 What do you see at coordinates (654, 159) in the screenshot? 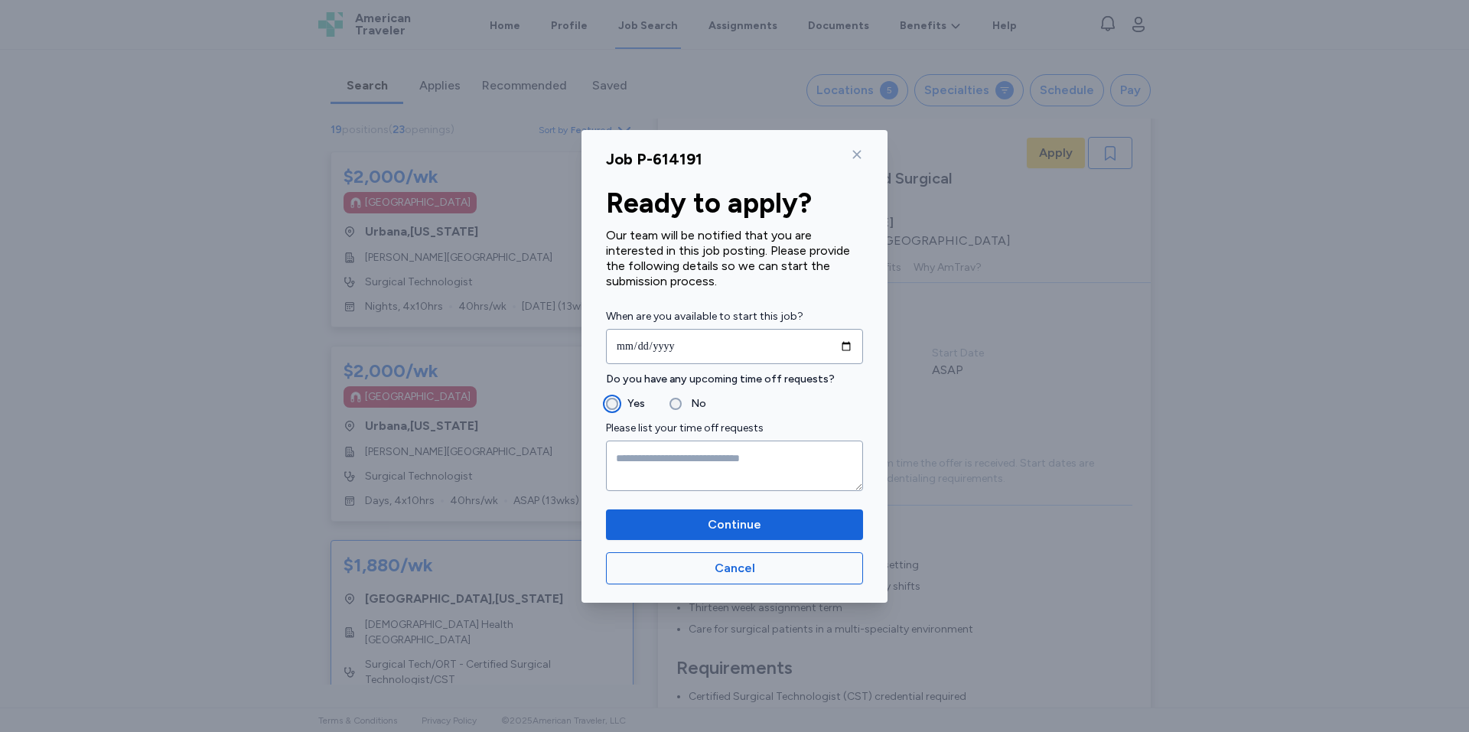
I see `div: Job P-614191` at bounding box center [654, 159].